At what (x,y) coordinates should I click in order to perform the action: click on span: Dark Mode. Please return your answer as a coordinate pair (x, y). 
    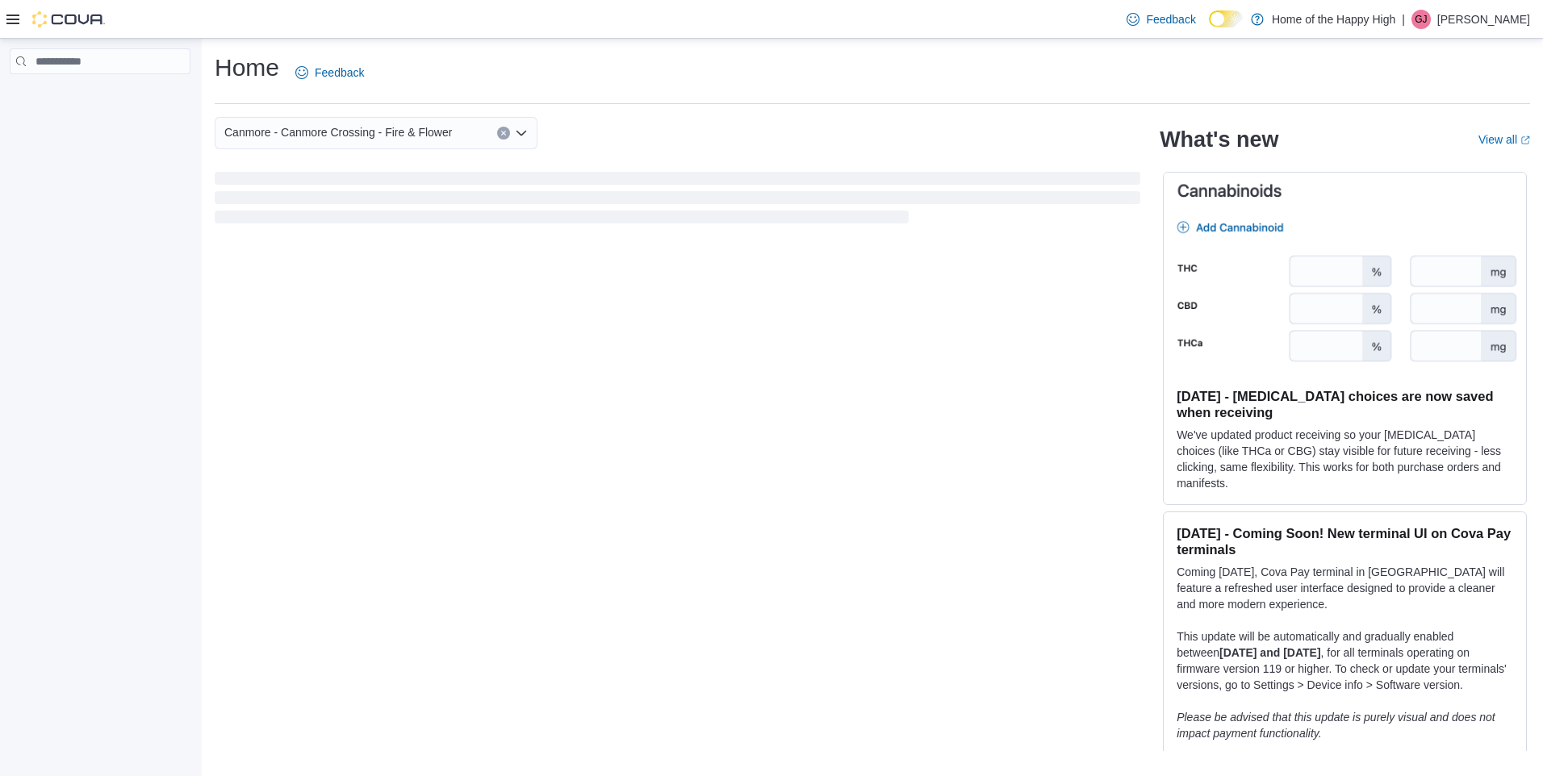
    Looking at the image, I should click on (1209, 27).